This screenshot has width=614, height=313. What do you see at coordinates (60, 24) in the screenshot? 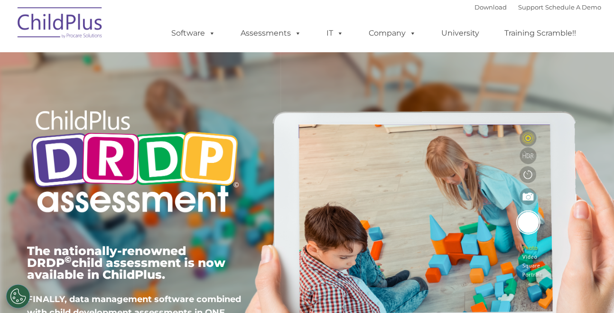
I see `img: ChildPlus by Procare Solutions` at bounding box center [60, 24].